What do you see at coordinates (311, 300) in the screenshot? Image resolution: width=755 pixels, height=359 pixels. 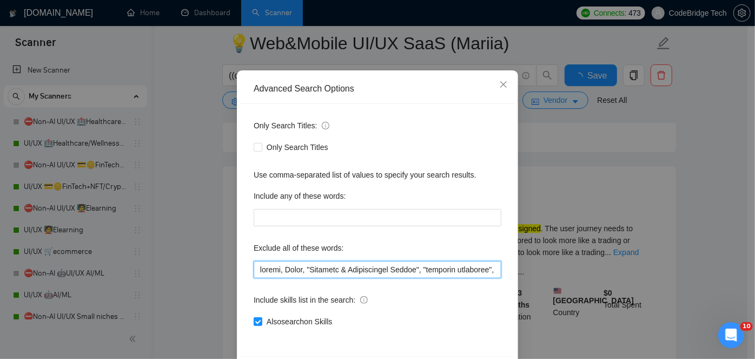 I see `span: Include skills list in the search:` at bounding box center [311, 300].